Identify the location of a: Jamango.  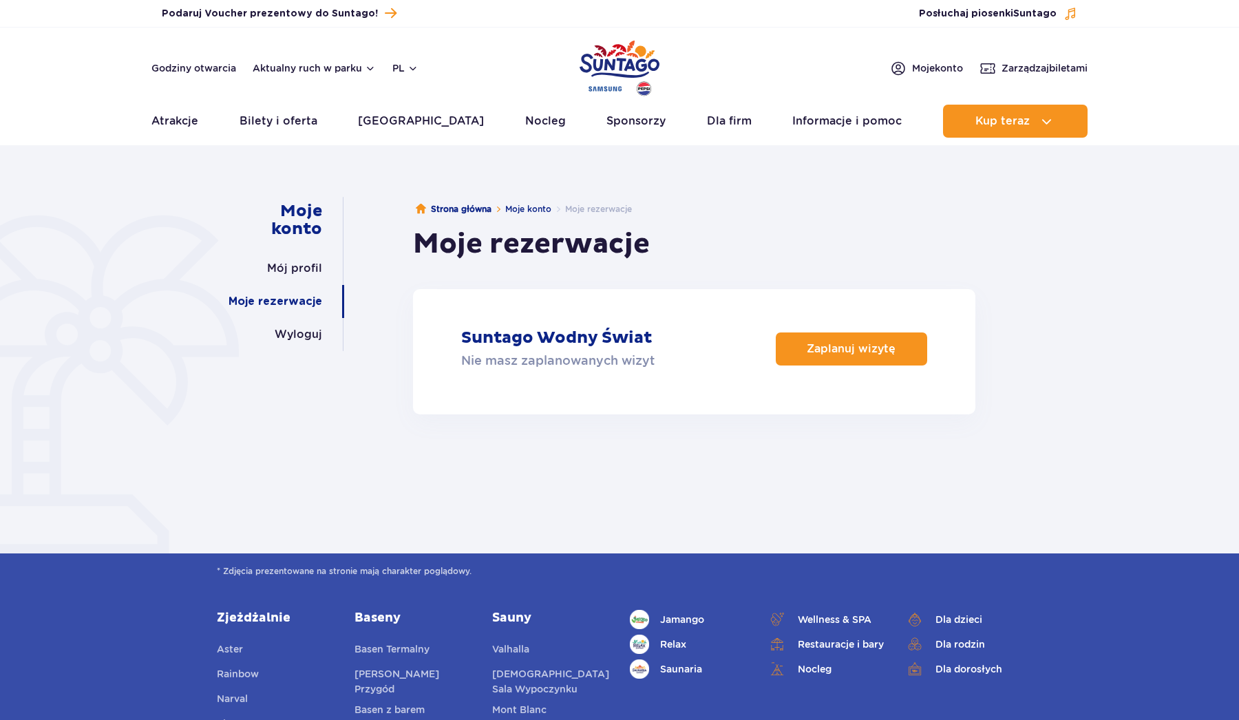
(688, 619).